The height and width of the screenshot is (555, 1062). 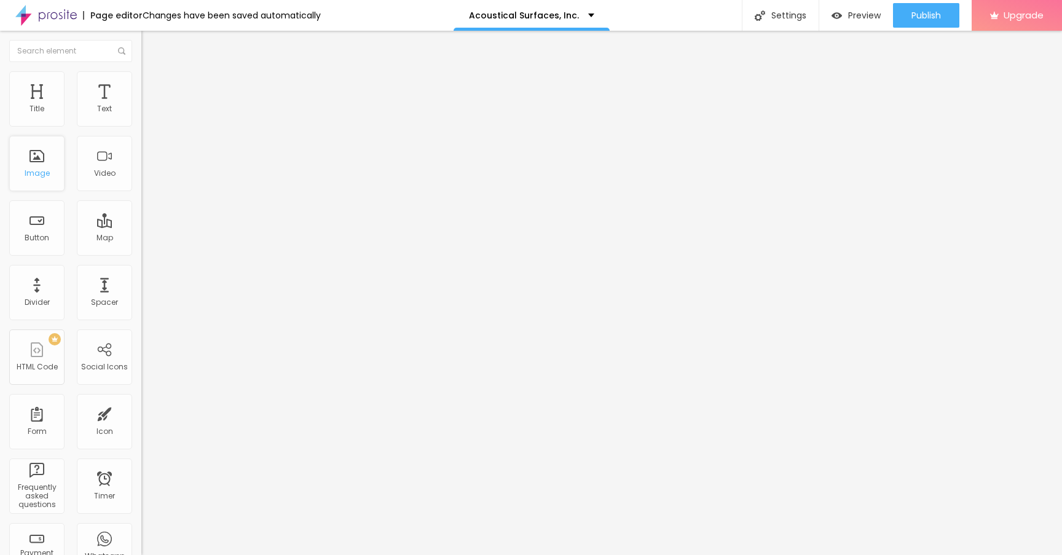 What do you see at coordinates (104, 109) in the screenshot?
I see `div: Text` at bounding box center [104, 109].